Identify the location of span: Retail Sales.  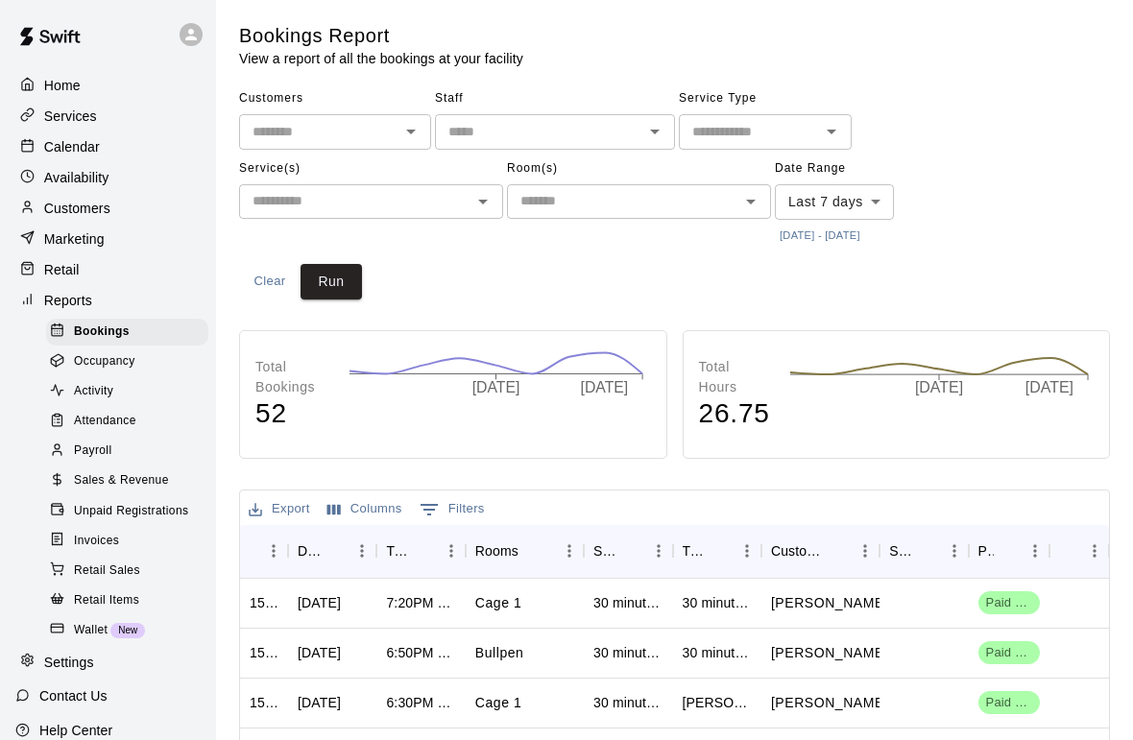
(107, 571).